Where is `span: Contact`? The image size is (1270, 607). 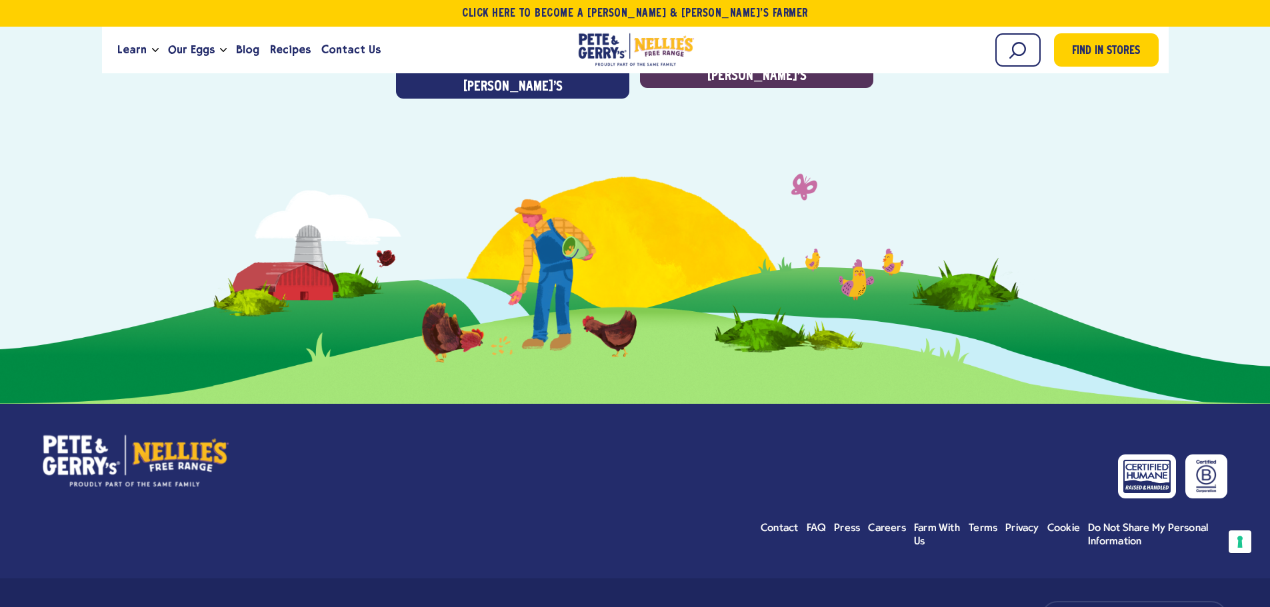
span: Contact is located at coordinates (779, 528).